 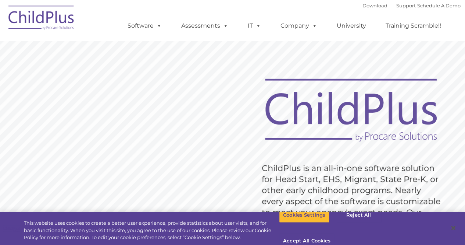 I want to click on a: Schedule A Demo, so click(x=439, y=6).